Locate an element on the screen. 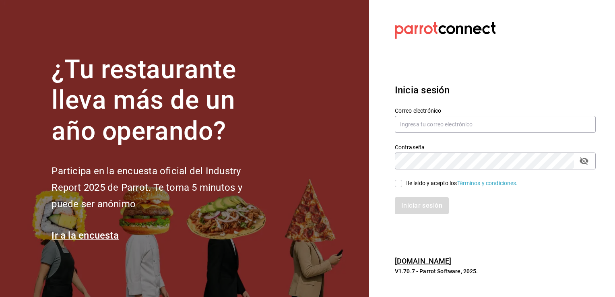 The image size is (615, 297). label: Correo electrónico is located at coordinates (495, 110).